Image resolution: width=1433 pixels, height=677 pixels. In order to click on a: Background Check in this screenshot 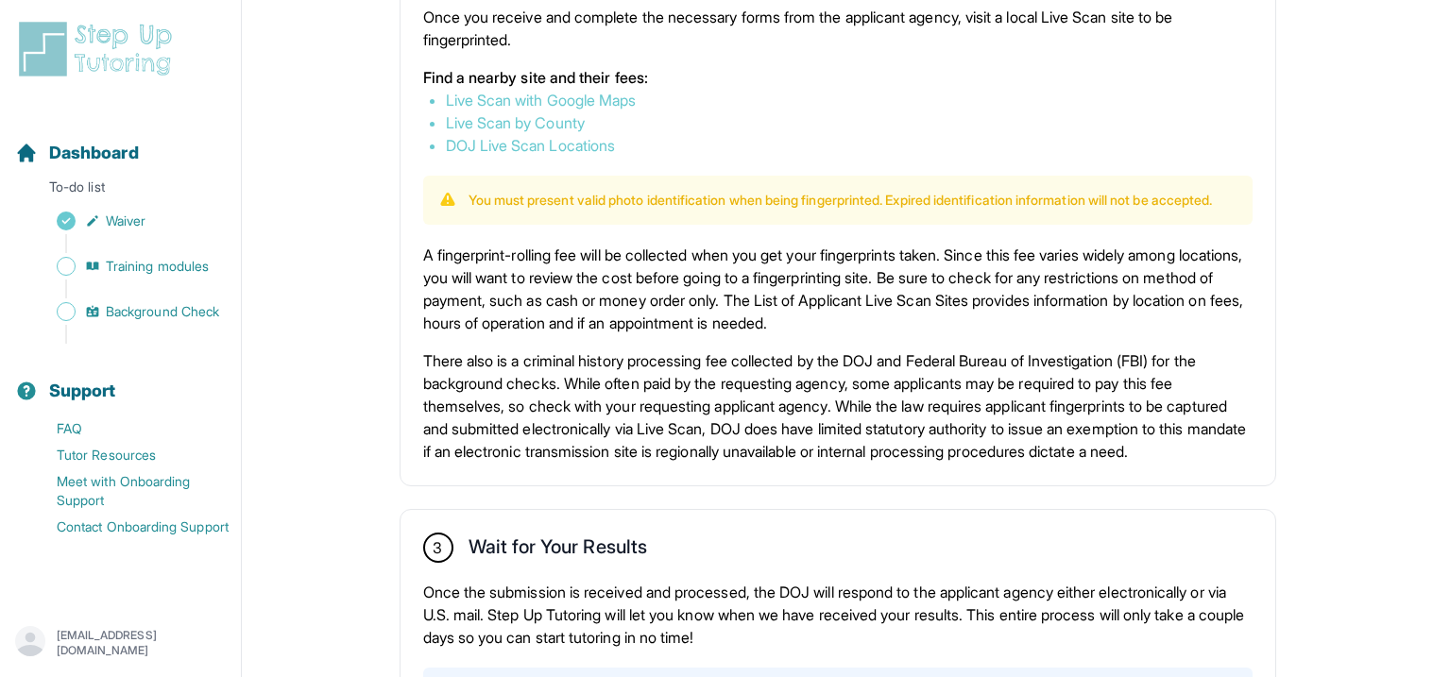, I will do `click(128, 312)`.